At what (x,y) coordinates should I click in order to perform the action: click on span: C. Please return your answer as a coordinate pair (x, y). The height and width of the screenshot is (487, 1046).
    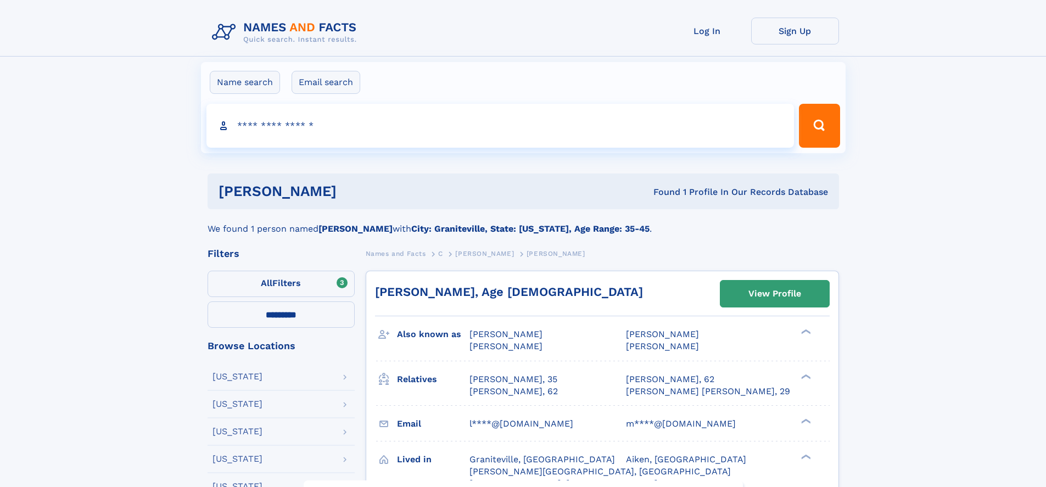
    Looking at the image, I should click on (440, 254).